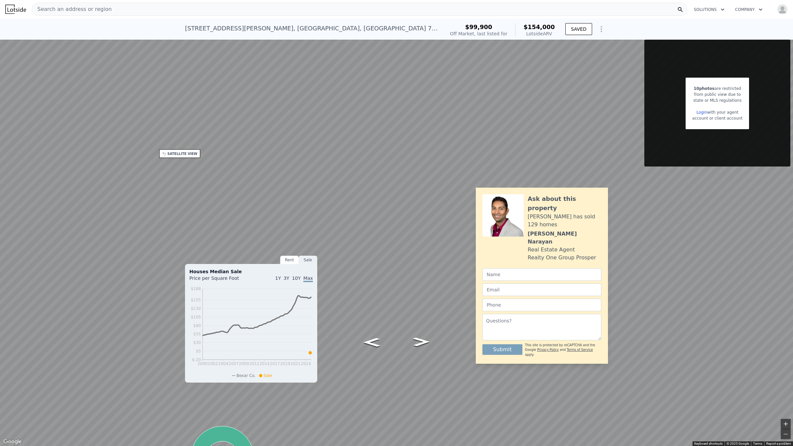 The height and width of the screenshot is (446, 793). What do you see at coordinates (278, 278) in the screenshot?
I see `span: 1Y` at bounding box center [278, 278].